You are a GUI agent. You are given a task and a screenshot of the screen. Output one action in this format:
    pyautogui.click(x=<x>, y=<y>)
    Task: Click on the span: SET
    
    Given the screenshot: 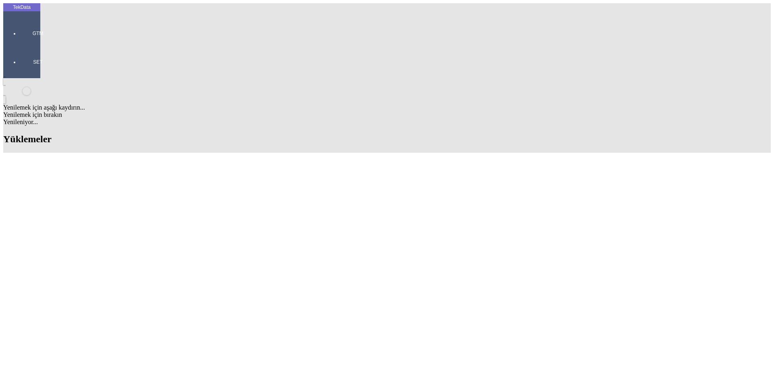 What is the action you would take?
    pyautogui.click(x=38, y=62)
    